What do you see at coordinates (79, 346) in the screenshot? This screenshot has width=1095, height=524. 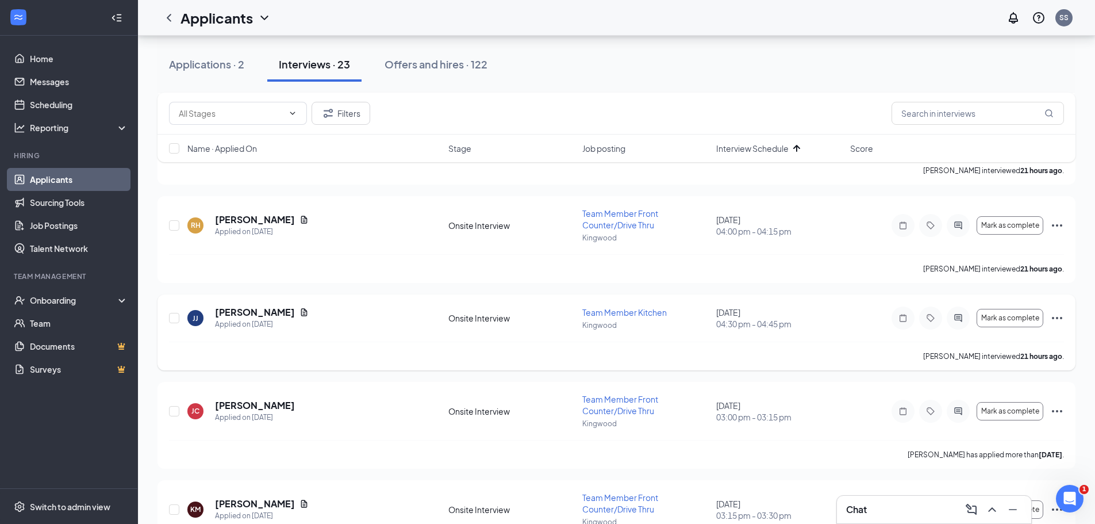 I see `a: DocumentsCrown` at bounding box center [79, 346].